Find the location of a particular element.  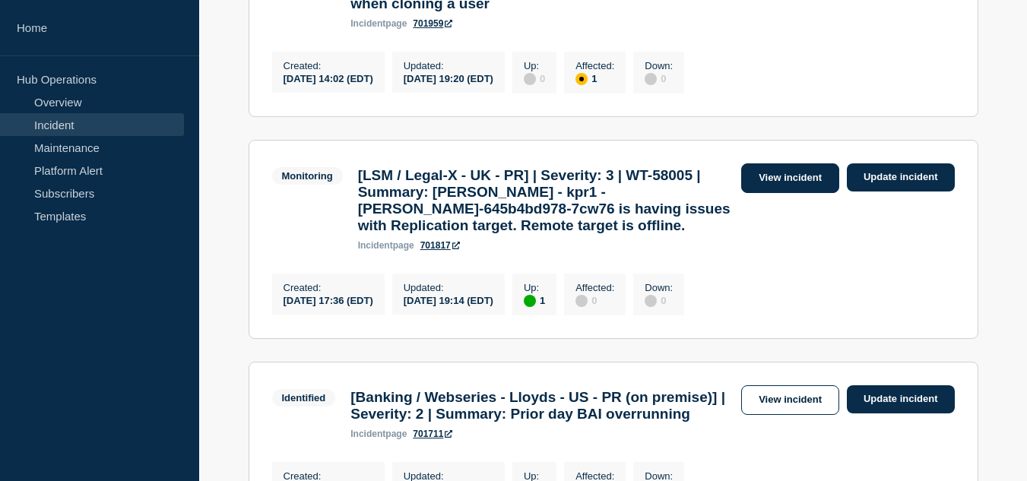

span: Monitoring is located at coordinates (307, 176).